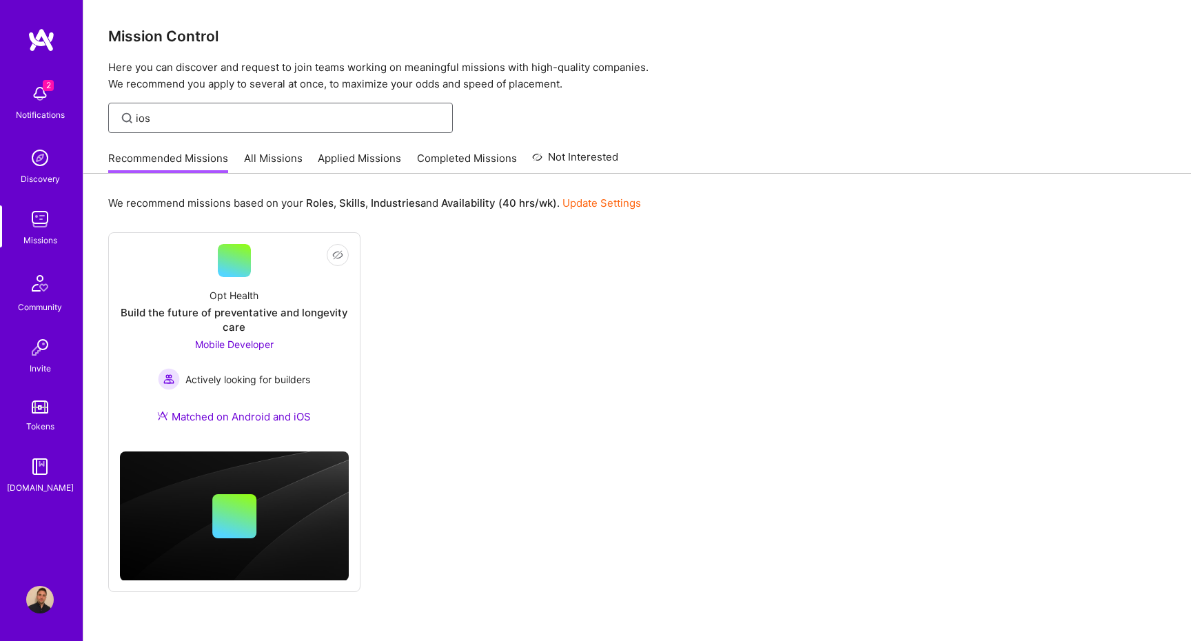  I want to click on img: Community, so click(40, 283).